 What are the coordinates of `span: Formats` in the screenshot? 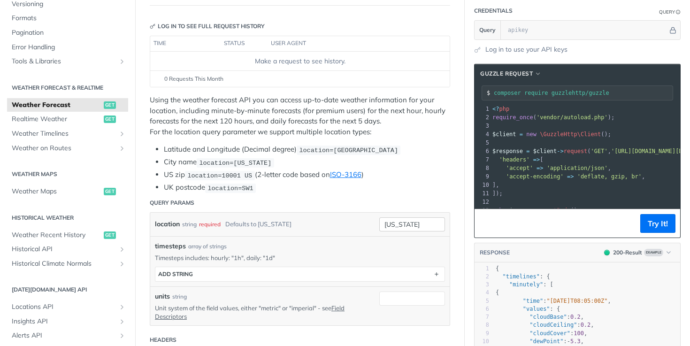 It's located at (68, 18).